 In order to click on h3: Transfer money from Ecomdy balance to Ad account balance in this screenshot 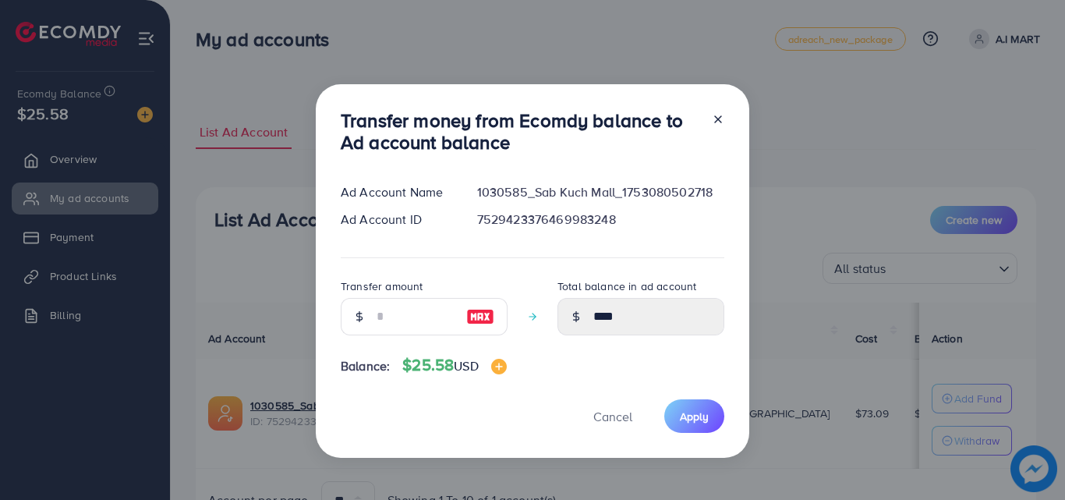, I will do `click(520, 132)`.